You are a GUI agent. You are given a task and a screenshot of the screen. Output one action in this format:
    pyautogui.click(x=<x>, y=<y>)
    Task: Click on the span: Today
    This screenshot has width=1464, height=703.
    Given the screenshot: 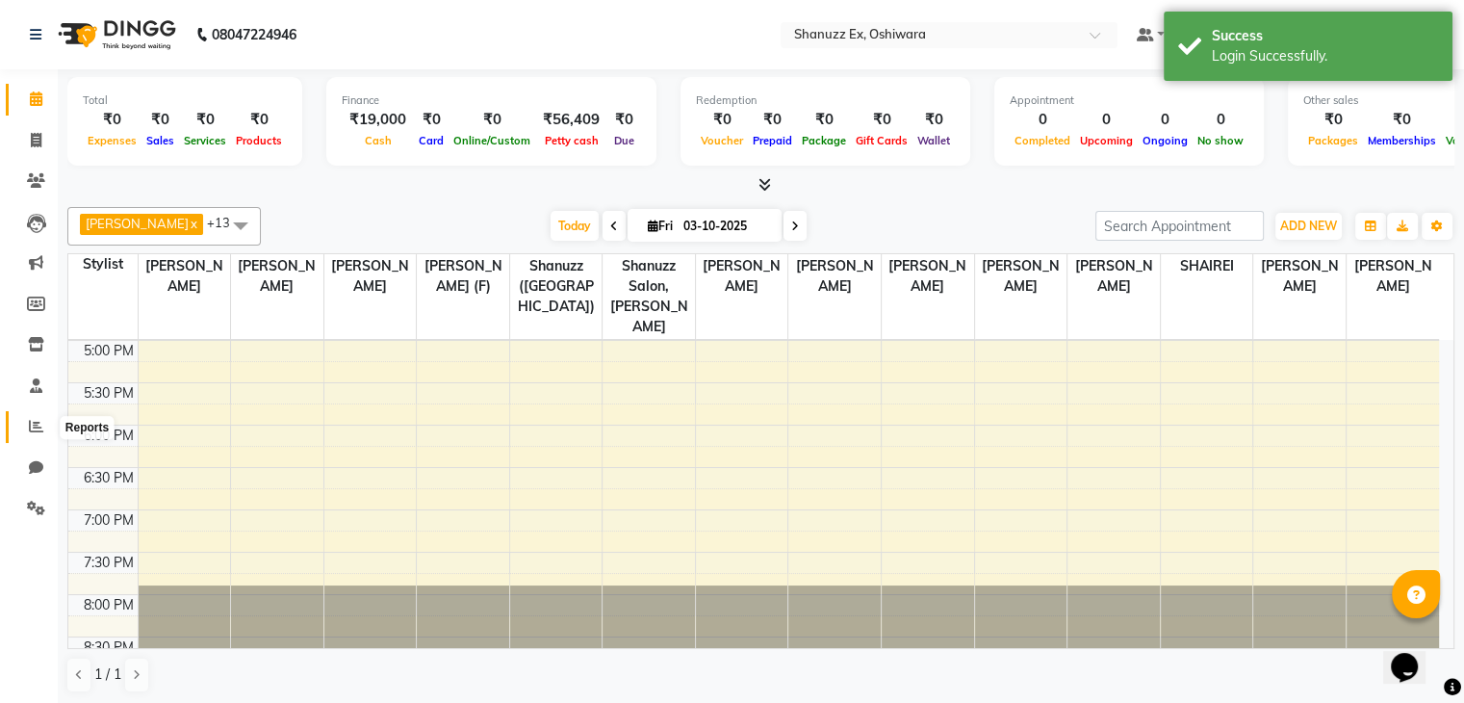 What is the action you would take?
    pyautogui.click(x=575, y=225)
    